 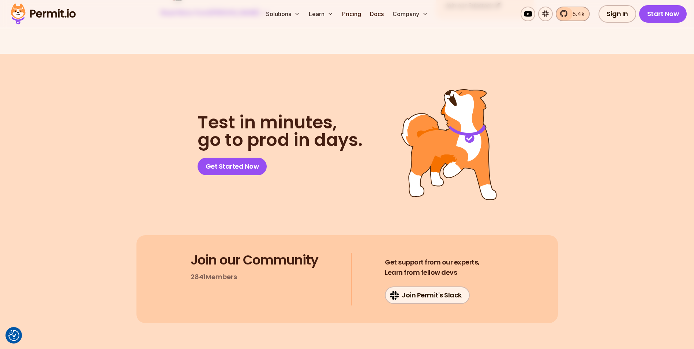 I want to click on a: Get Started Now, so click(x=232, y=167).